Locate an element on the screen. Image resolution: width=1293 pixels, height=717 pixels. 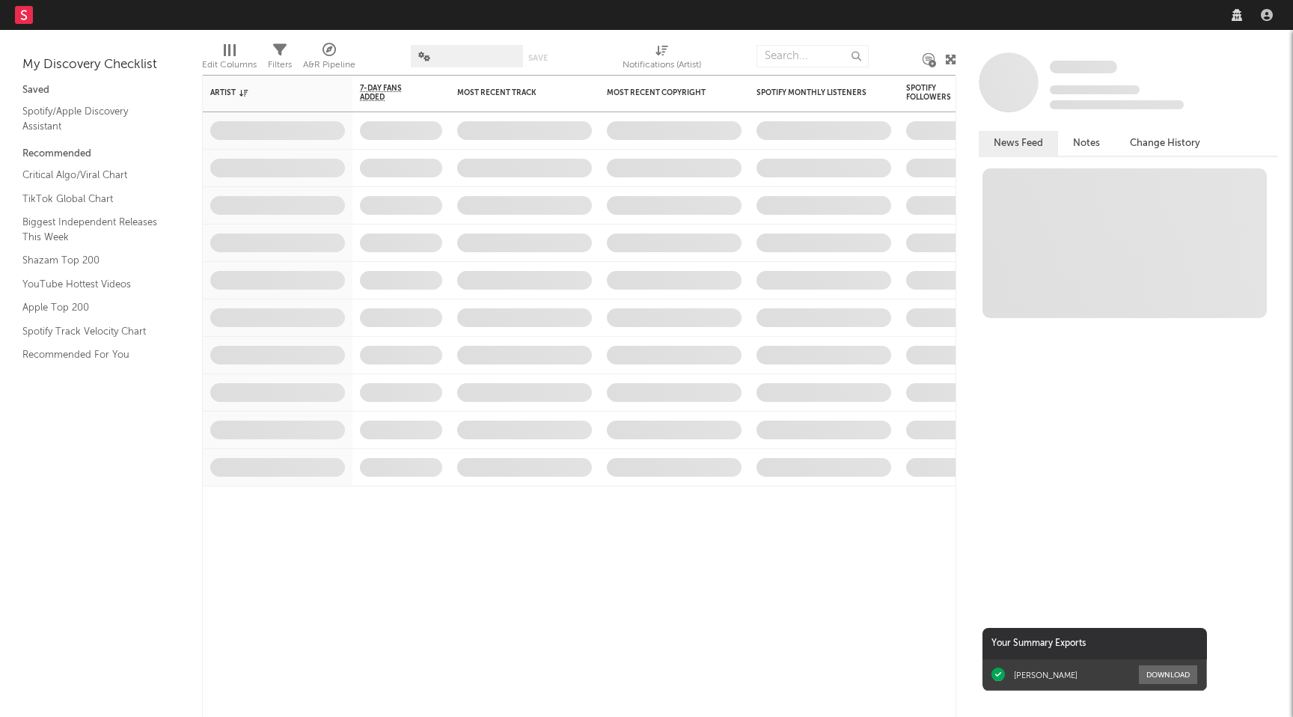
div: Spotify Followers is located at coordinates (932, 93).